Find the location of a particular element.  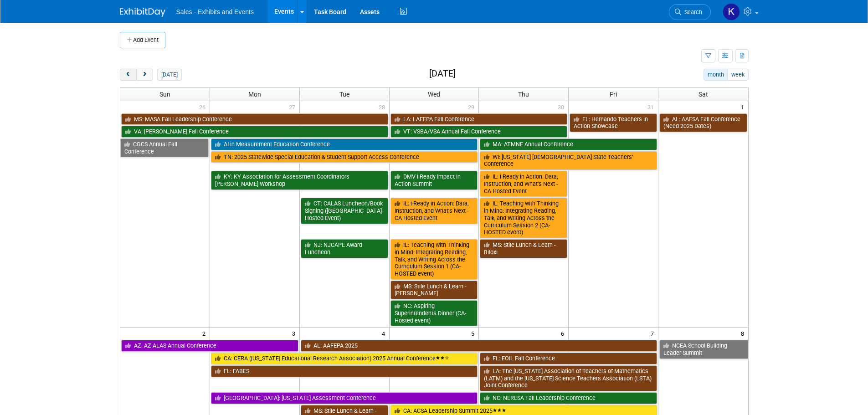

span: Fri is located at coordinates (613, 94).